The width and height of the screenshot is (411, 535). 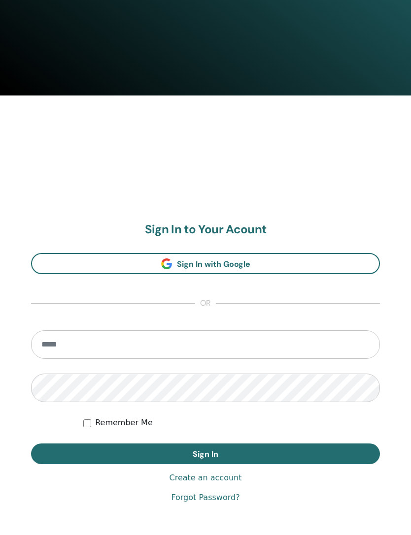 I want to click on button: Sign In, so click(x=205, y=454).